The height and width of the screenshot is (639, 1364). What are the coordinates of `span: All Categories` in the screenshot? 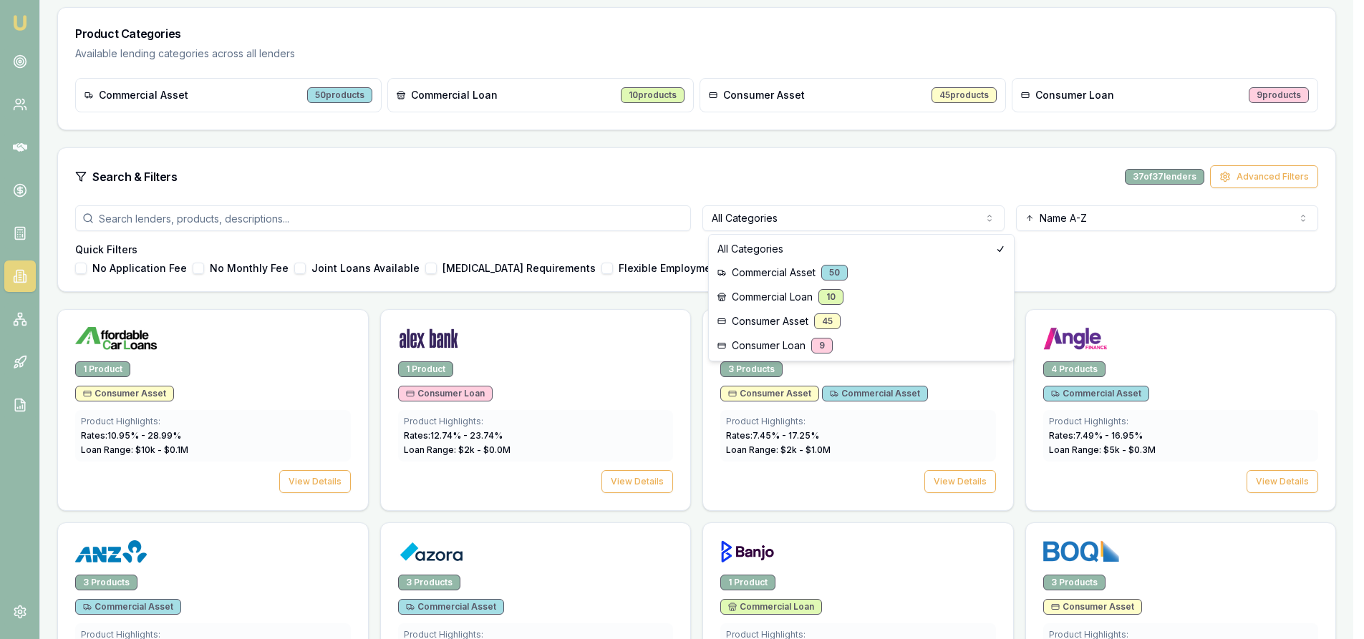 It's located at (750, 249).